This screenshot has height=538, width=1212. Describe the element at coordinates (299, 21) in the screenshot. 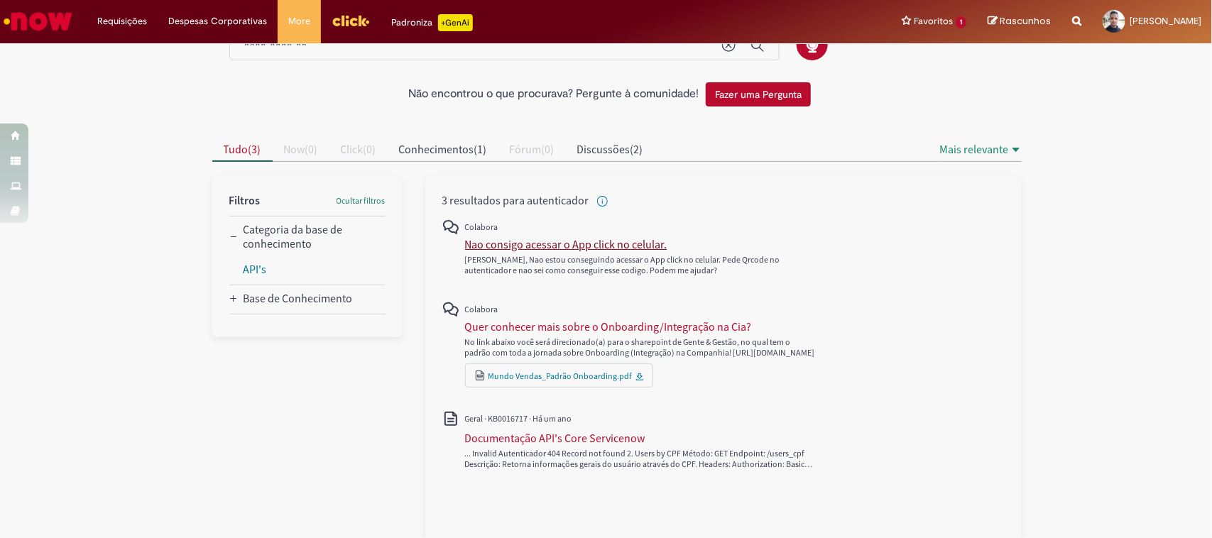

I see `span: More` at that location.